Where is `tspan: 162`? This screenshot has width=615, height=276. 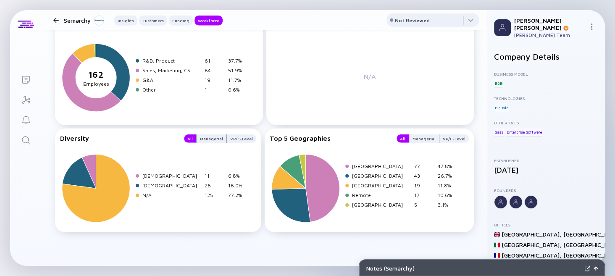 tspan: 162 is located at coordinates (96, 75).